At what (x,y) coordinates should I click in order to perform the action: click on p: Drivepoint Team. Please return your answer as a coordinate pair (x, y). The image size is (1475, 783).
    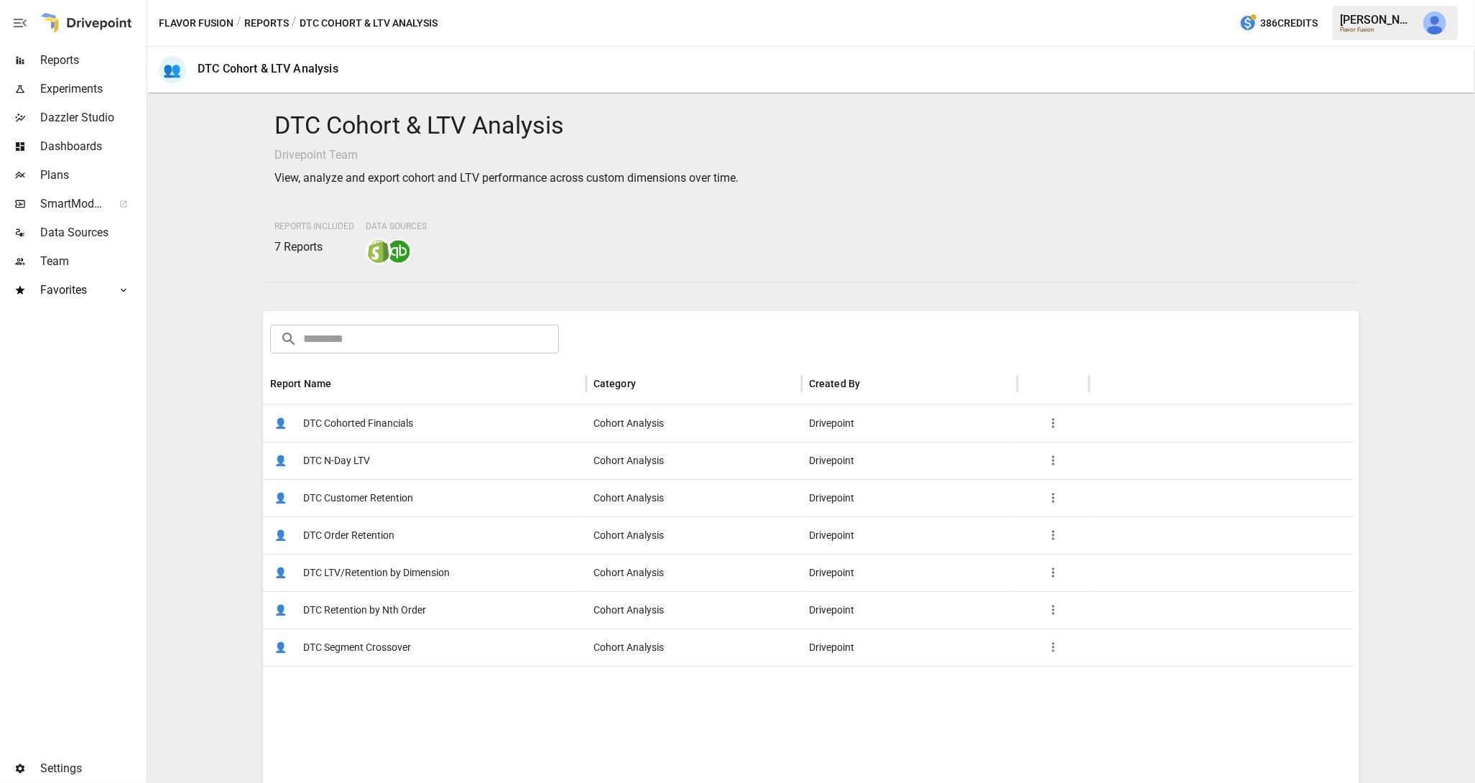
    Looking at the image, I should click on (811, 155).